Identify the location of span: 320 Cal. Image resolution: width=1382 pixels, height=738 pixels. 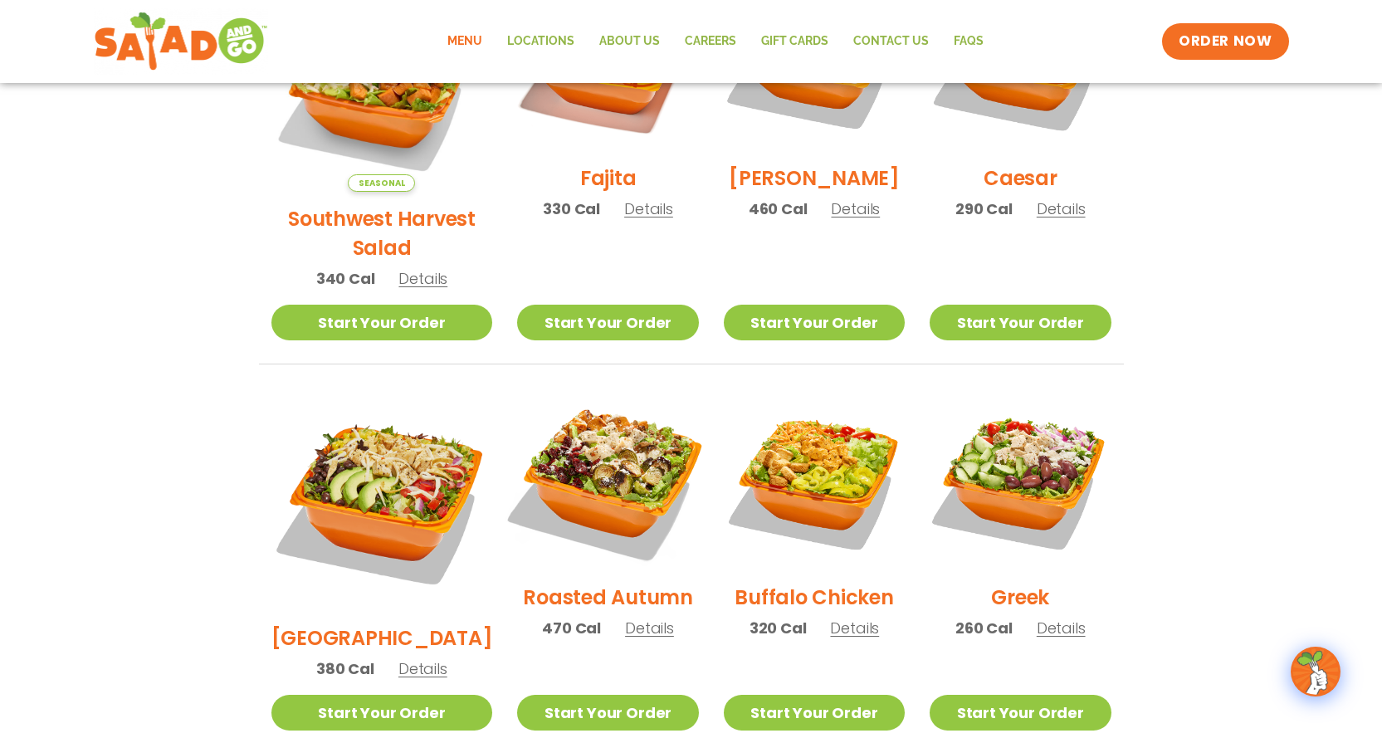
(778, 628).